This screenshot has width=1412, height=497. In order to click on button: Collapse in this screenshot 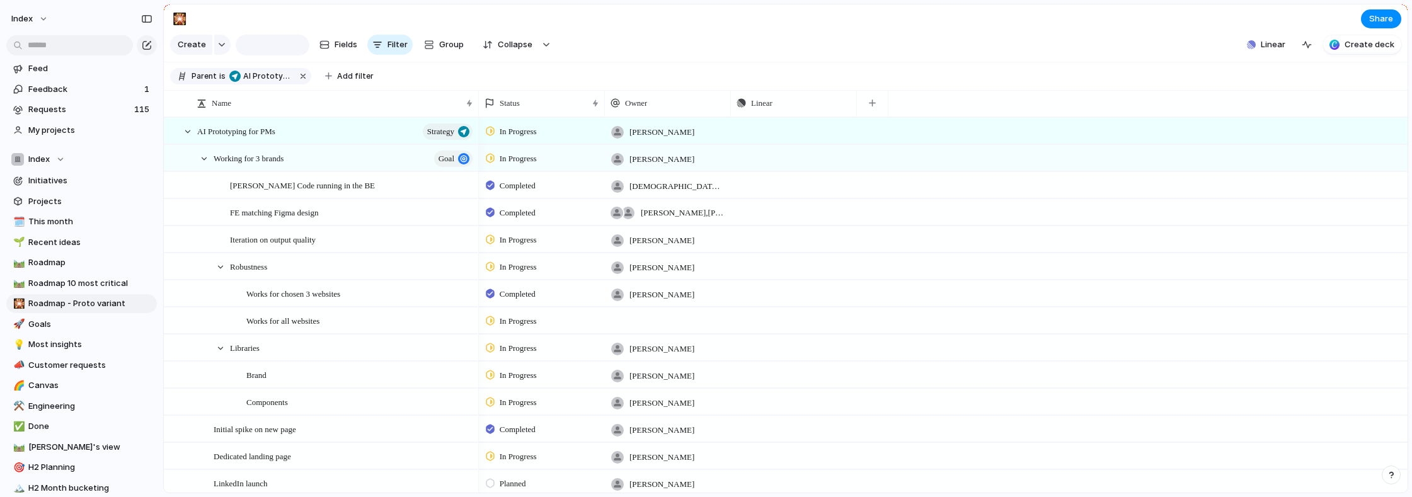, I will do `click(507, 45)`.